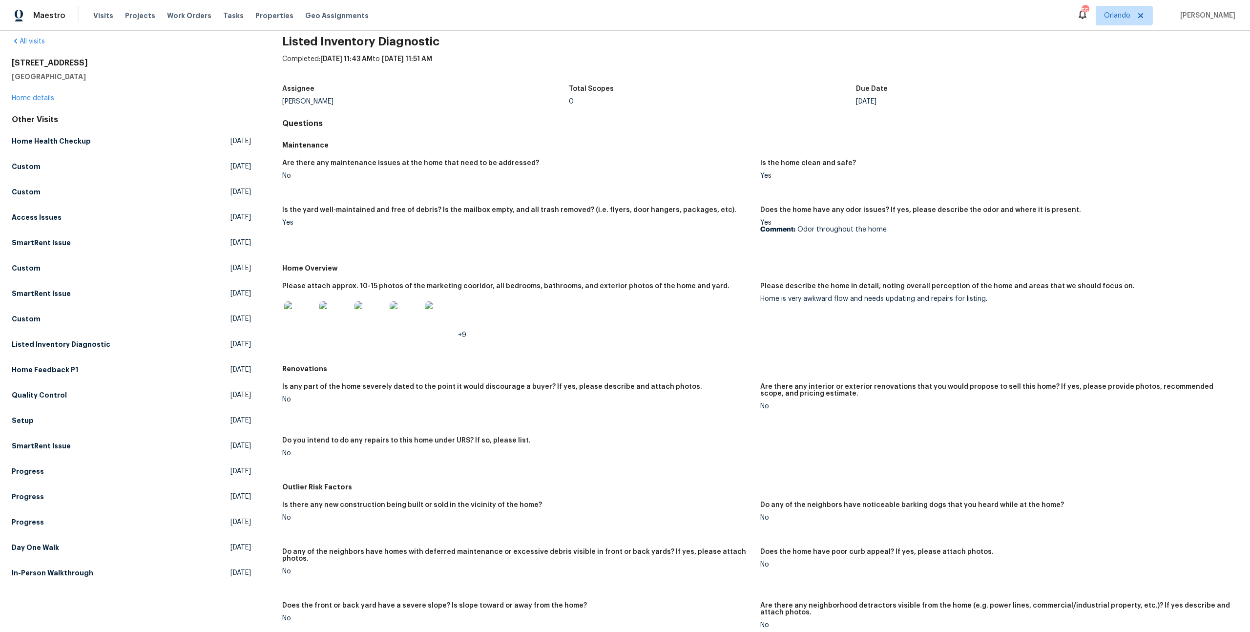 Image resolution: width=1250 pixels, height=632 pixels. What do you see at coordinates (103, 16) in the screenshot?
I see `span: Visits` at bounding box center [103, 16].